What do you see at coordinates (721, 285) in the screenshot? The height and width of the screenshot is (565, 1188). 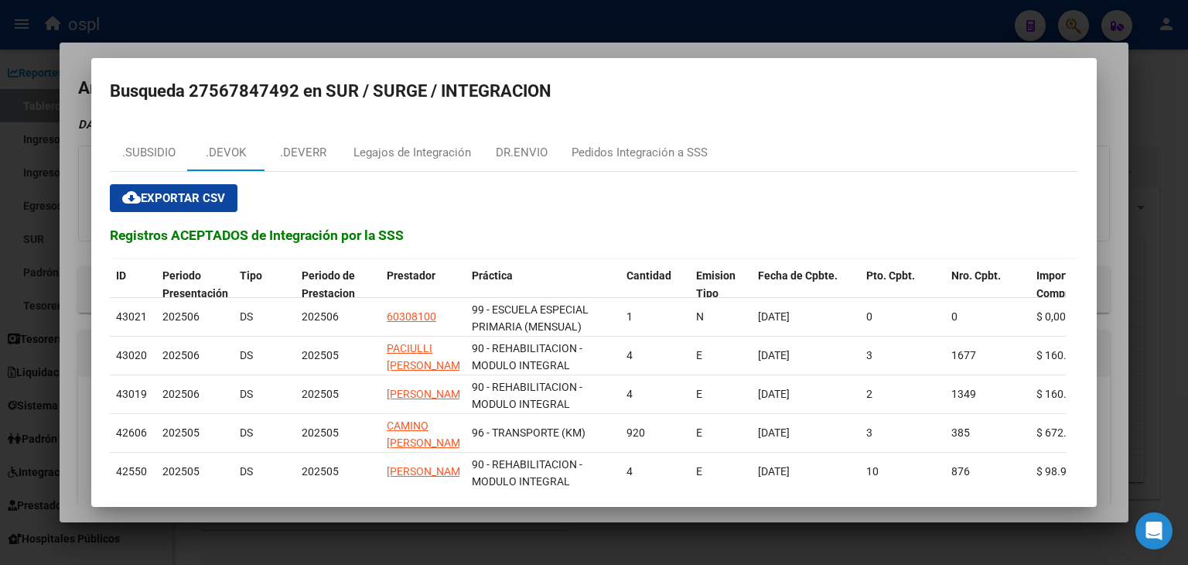 I see `datatable-header-cell: Emision Tipo` at bounding box center [721, 285].